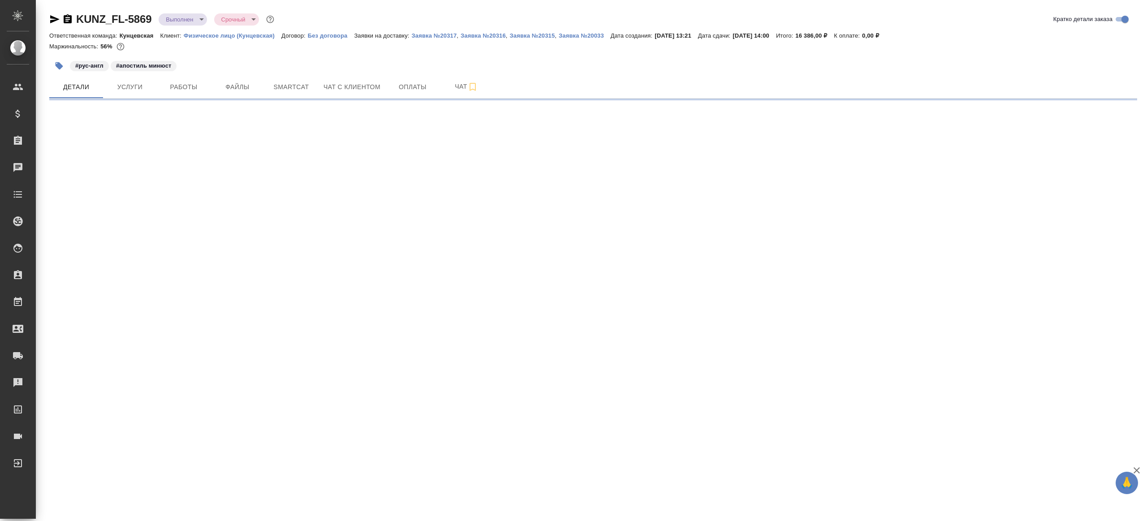 The width and height of the screenshot is (1147, 521). Describe the element at coordinates (107, 46) in the screenshot. I see `p: 56%` at that location.